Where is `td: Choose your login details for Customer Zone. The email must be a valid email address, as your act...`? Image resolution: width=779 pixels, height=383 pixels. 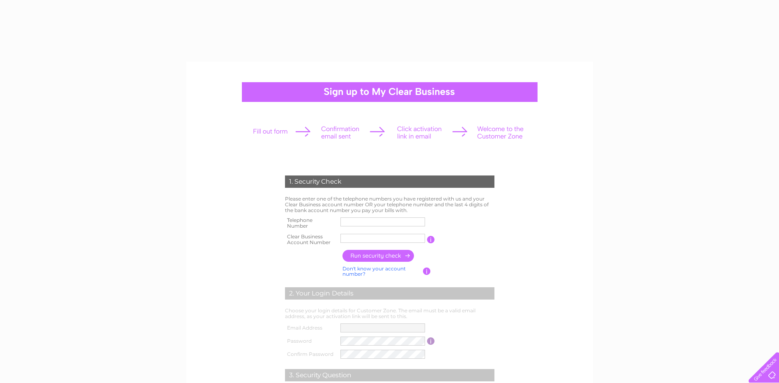
td: Choose your login details for Customer Zone. The email must be a valid email address, as your act... is located at coordinates (390, 313).